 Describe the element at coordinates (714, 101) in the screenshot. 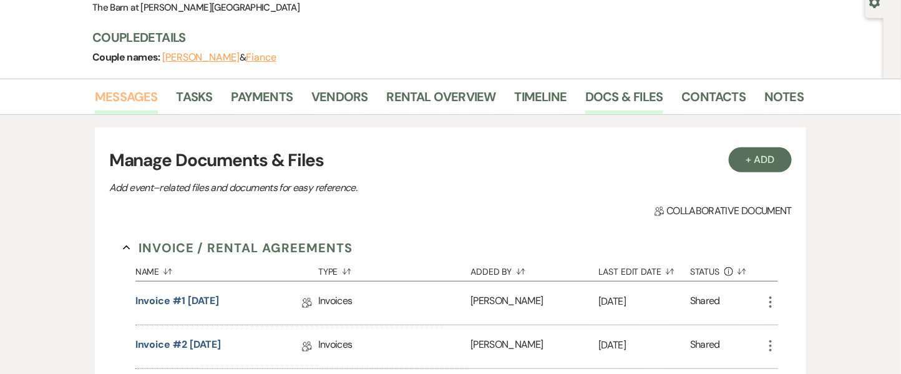

I see `a: Contacts` at that location.